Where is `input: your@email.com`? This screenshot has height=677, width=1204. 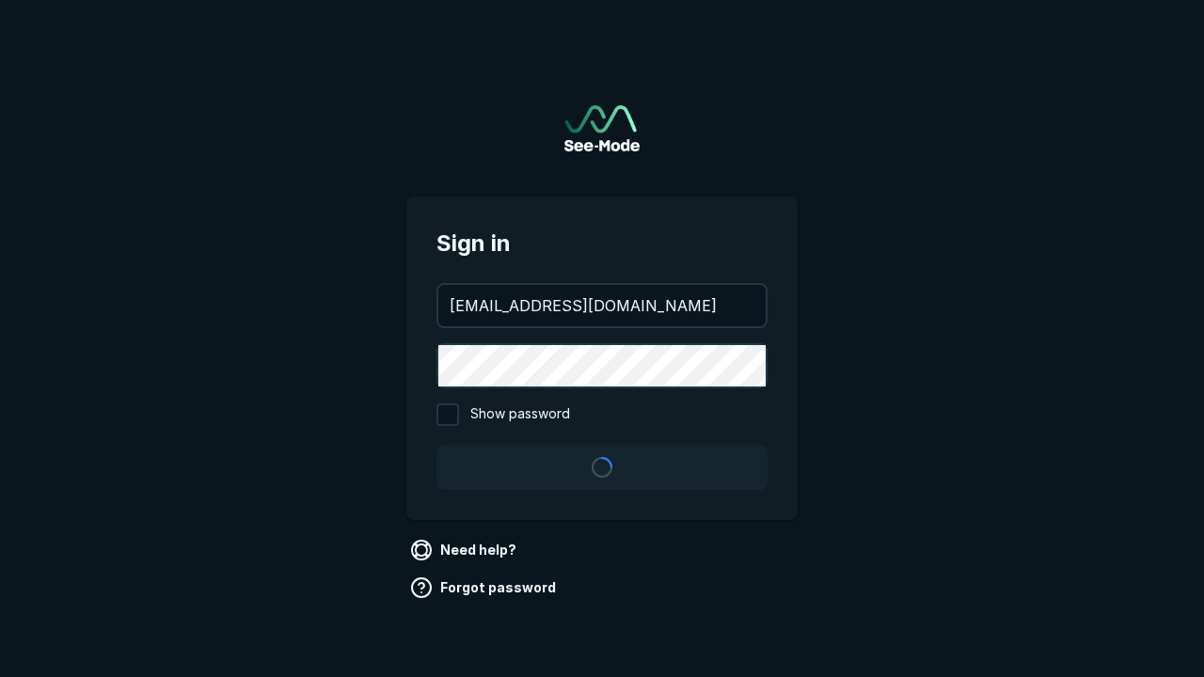 input: your@email.com is located at coordinates (602, 306).